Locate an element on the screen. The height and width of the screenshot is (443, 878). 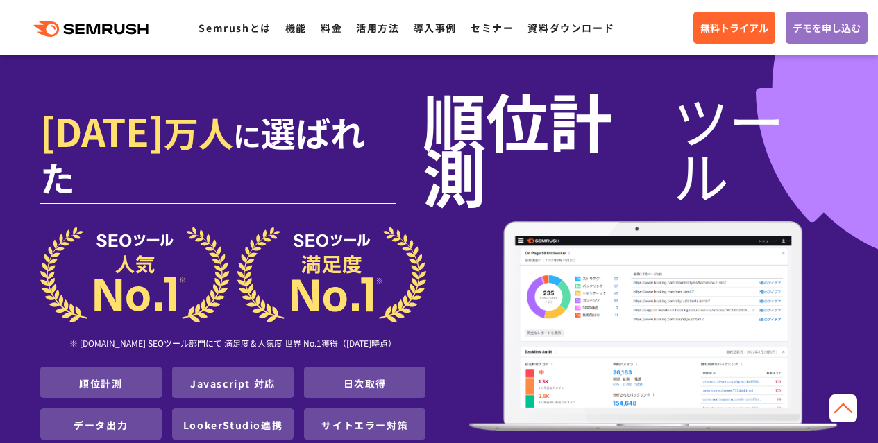
a: LookerStudio連携 is located at coordinates (232, 425).